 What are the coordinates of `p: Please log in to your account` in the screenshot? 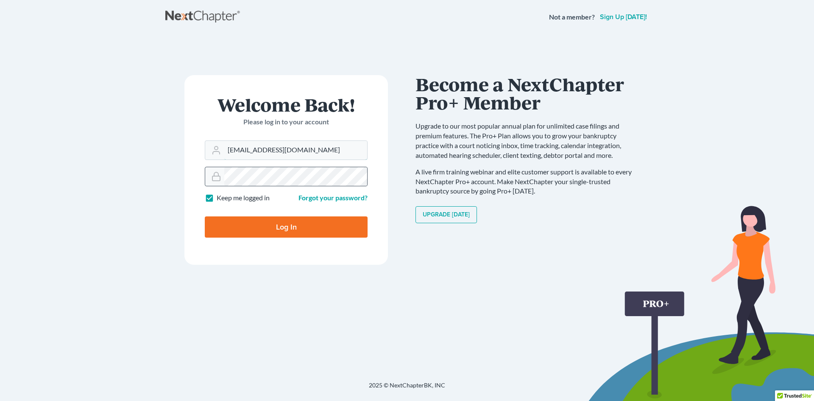 It's located at (286, 122).